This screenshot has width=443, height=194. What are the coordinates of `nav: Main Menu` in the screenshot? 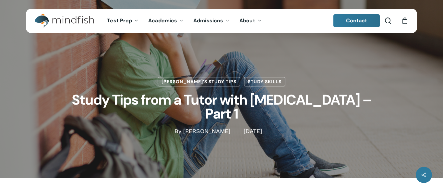 It's located at (184, 21).